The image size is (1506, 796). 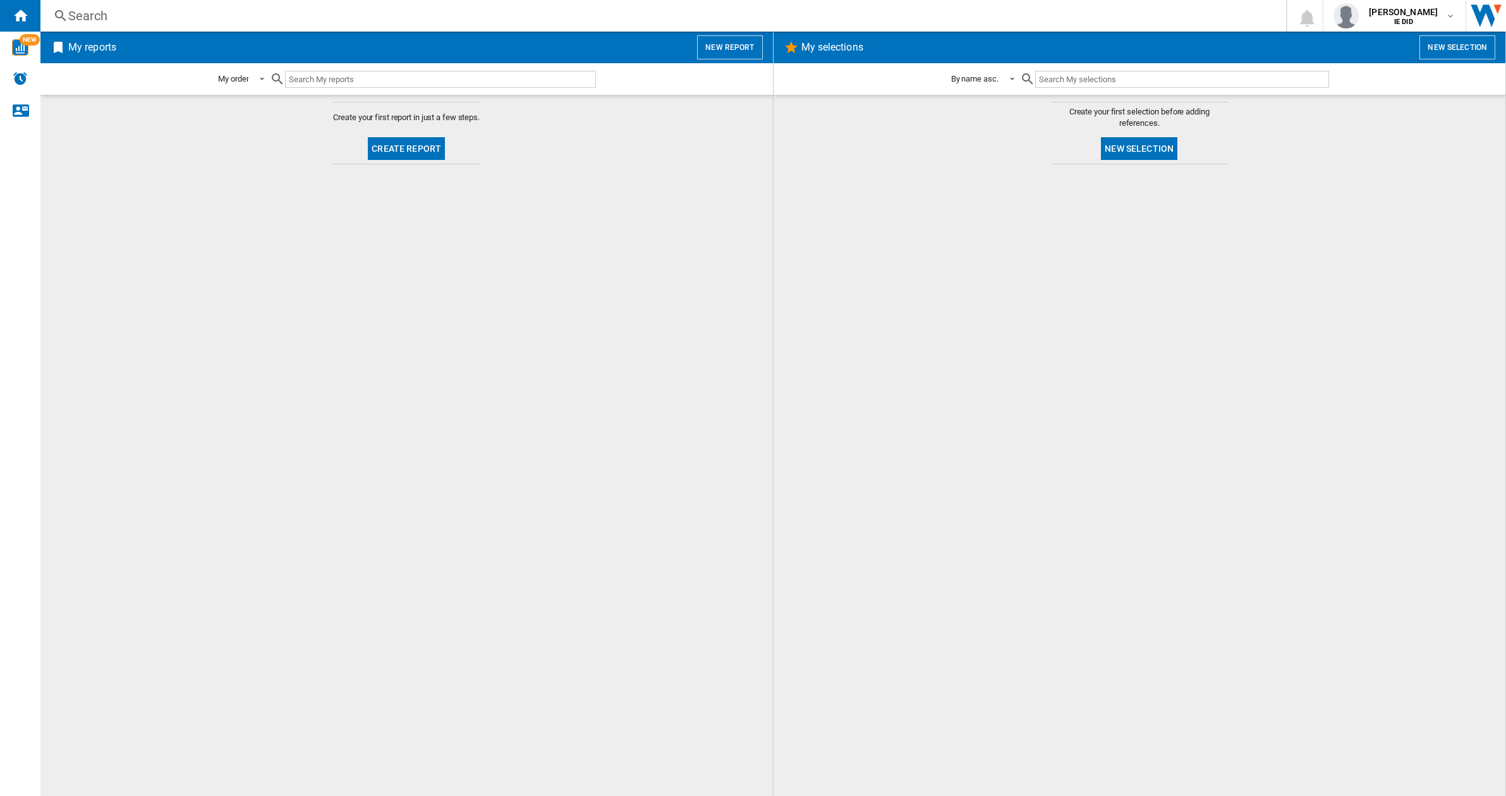 I want to click on img: profile.jpg, so click(x=1346, y=16).